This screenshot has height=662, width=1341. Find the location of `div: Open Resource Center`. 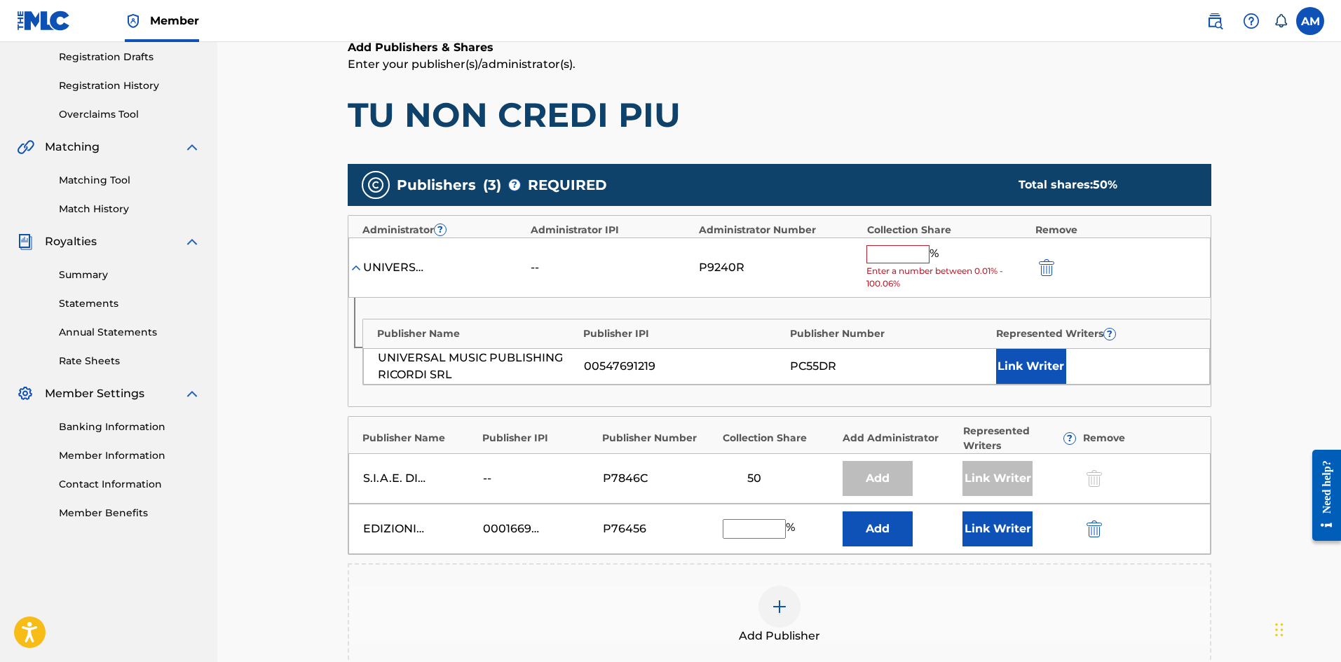

div: Open Resource Center is located at coordinates (25, 56).